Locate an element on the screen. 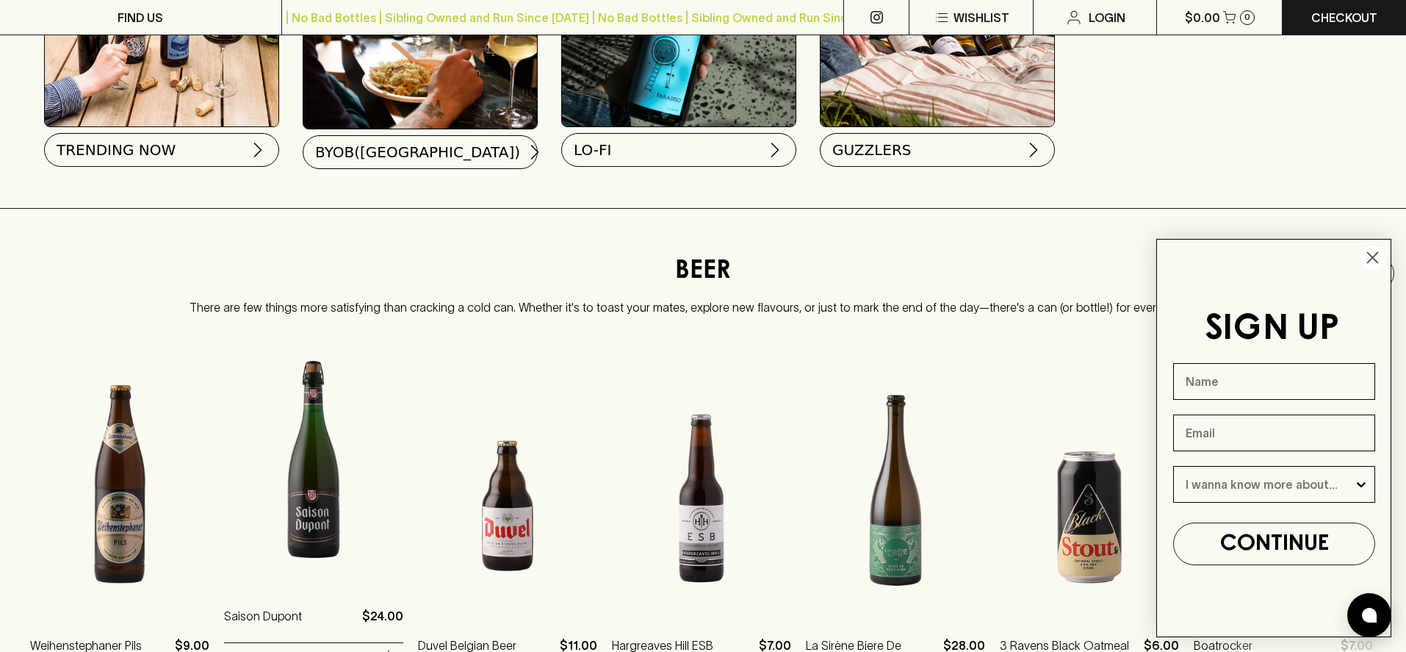 This screenshot has width=1406, height=652. input: Email is located at coordinates (1274, 433).